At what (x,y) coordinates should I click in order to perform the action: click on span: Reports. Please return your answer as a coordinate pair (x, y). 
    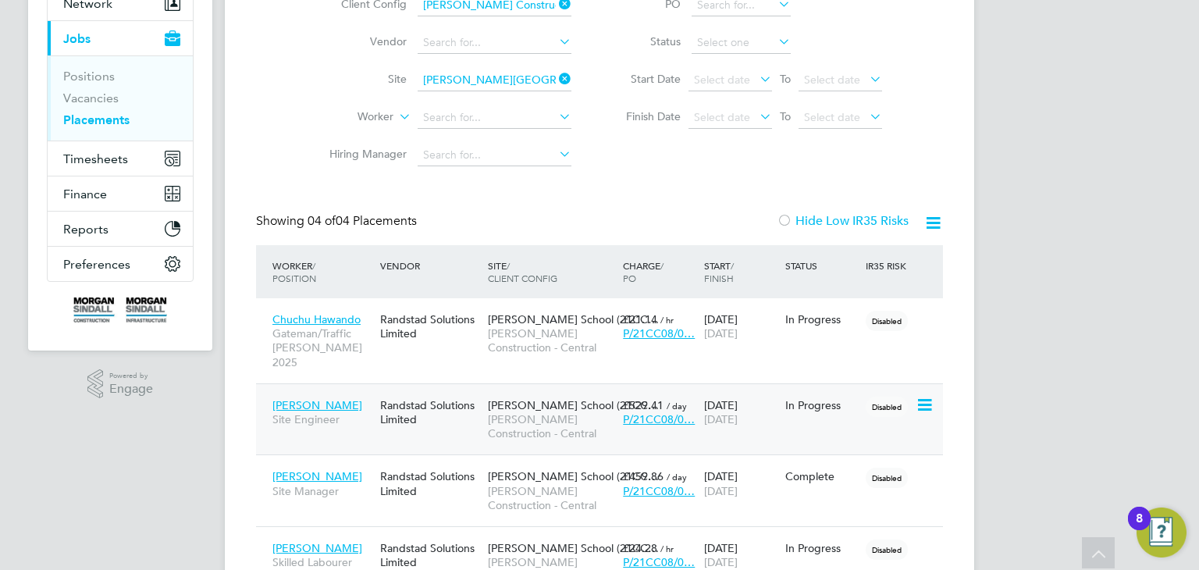
    Looking at the image, I should click on (86, 229).